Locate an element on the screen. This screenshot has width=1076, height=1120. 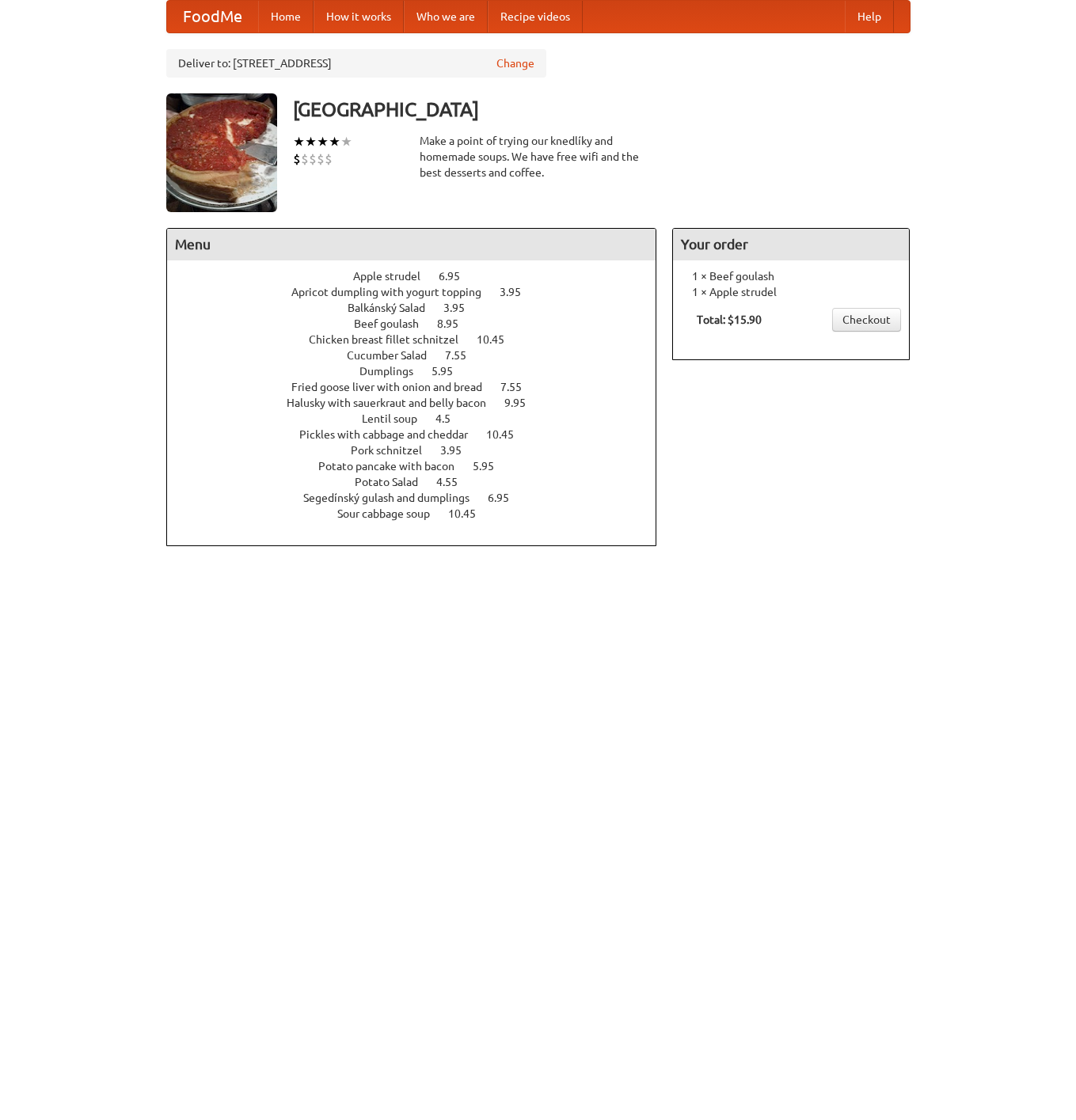
a: Lentil soup 4.5 is located at coordinates (420, 419).